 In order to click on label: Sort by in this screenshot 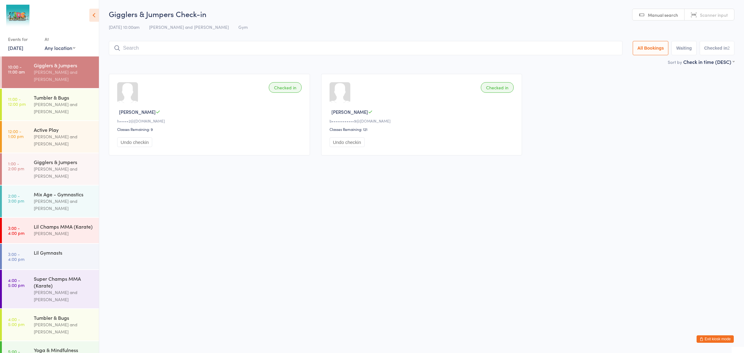, I will do `click(675, 62)`.